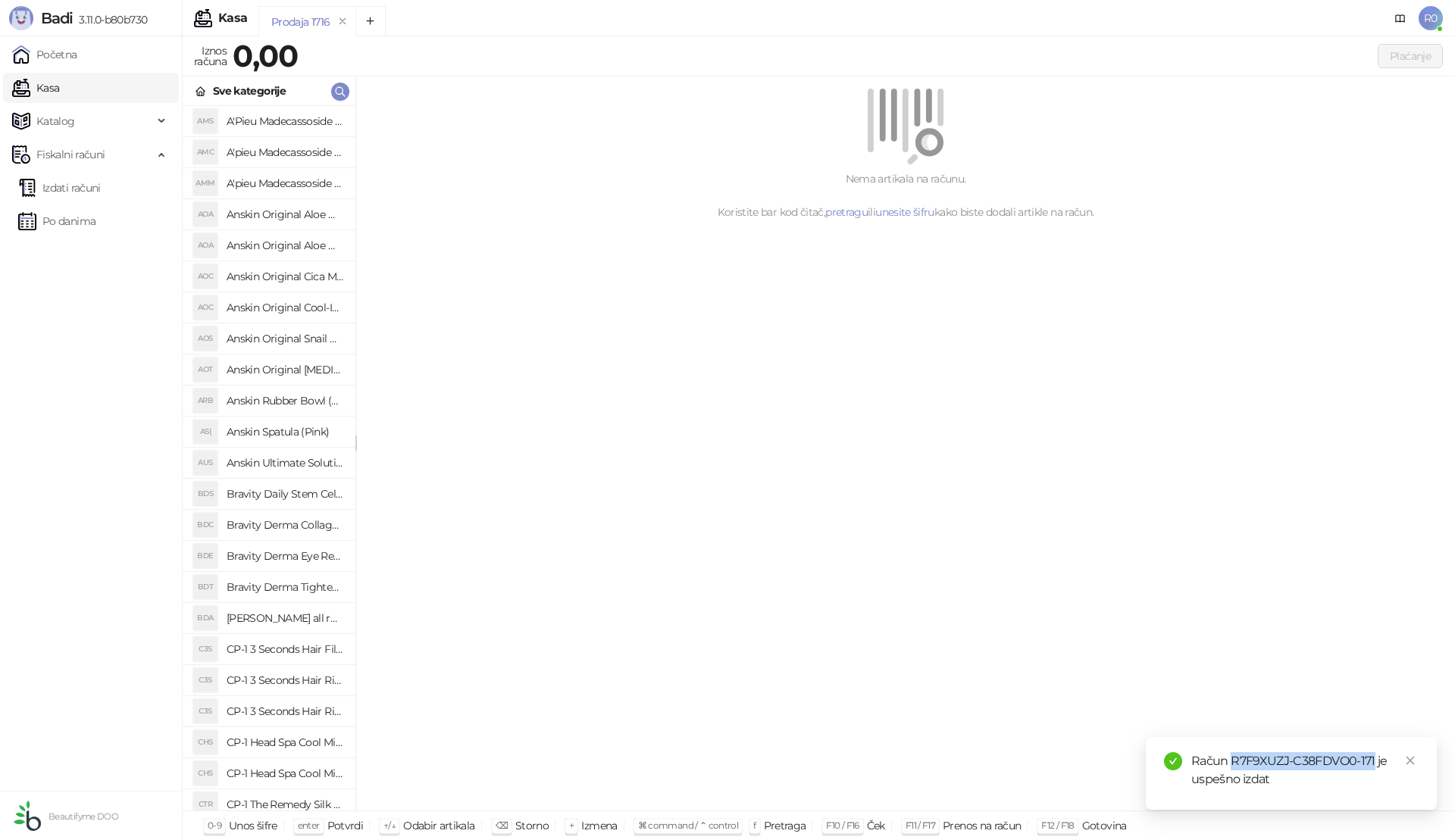 The height and width of the screenshot is (840, 1455). Describe the element at coordinates (371, 22) in the screenshot. I see `button: Add tab` at that location.